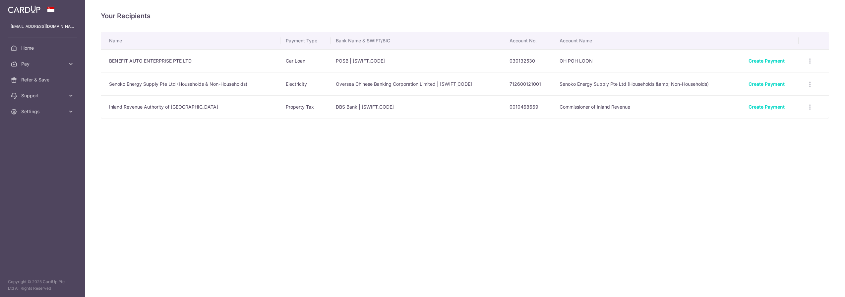  Describe the element at coordinates (191, 61) in the screenshot. I see `td: BENEFIT AUTO ENTERPRISE PTE LTD` at that location.